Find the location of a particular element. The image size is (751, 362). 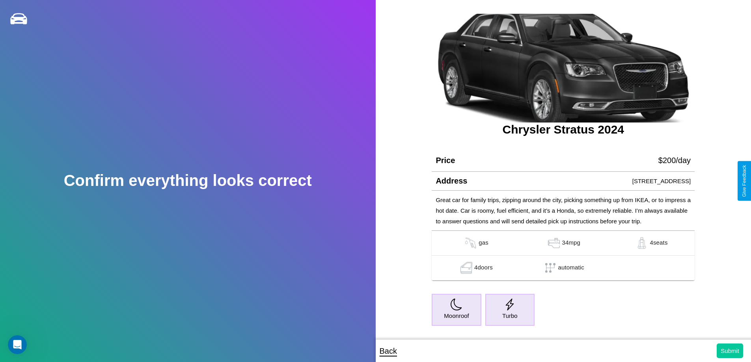

p: $ 200 /day is located at coordinates (674, 160).